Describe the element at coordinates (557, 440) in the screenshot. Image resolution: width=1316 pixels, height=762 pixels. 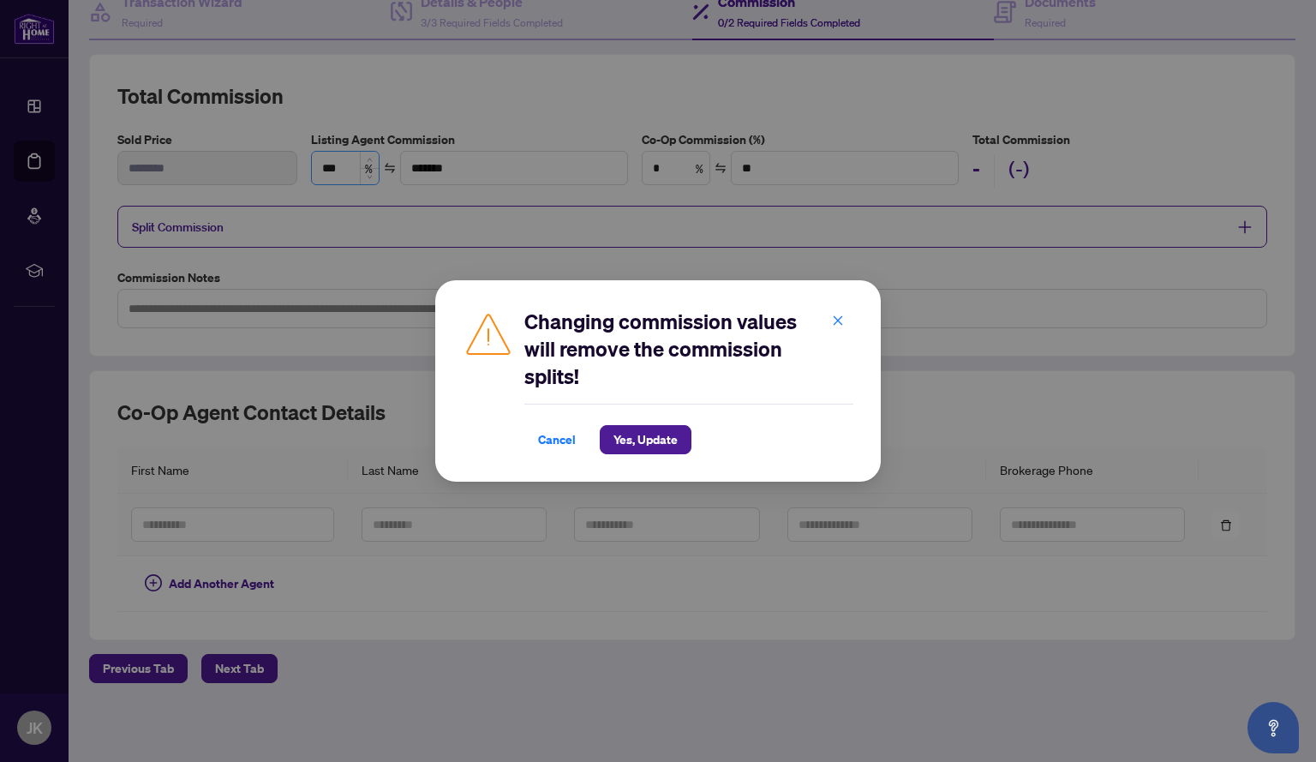
I see `span: Cancel` at that location.